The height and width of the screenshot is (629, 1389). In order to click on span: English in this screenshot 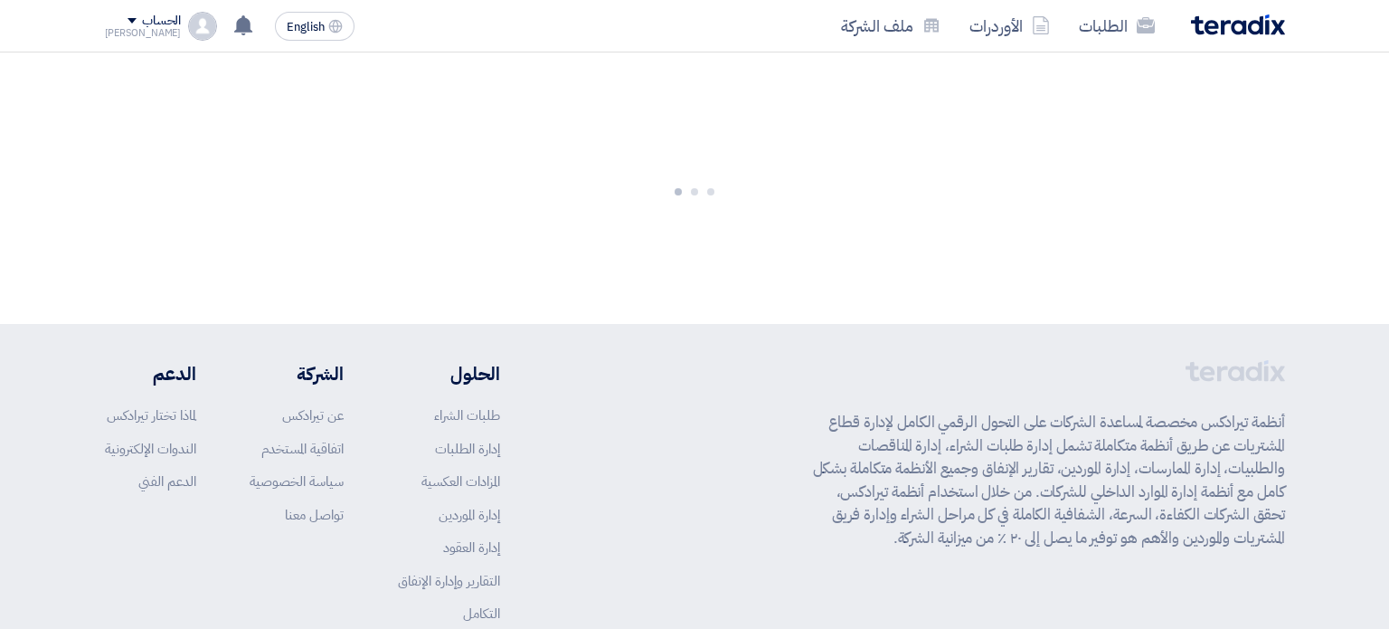, I will do `click(306, 27)`.